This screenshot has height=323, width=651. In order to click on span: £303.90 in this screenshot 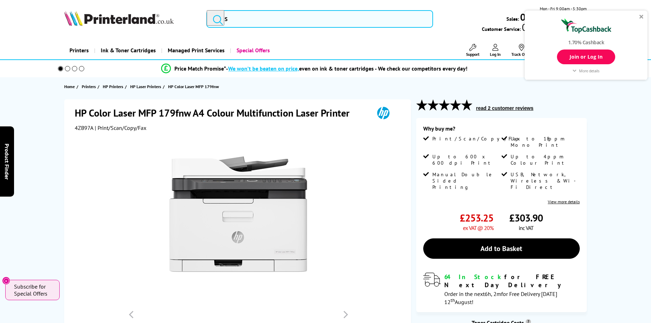, I will do `click(526, 218)`.